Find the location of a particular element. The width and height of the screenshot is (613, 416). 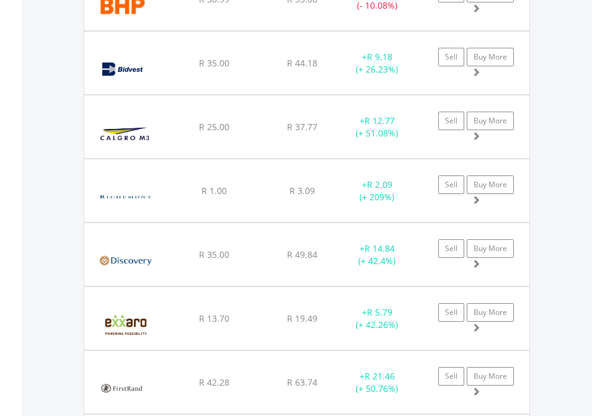

span: R 14.84 is located at coordinates (379, 248).